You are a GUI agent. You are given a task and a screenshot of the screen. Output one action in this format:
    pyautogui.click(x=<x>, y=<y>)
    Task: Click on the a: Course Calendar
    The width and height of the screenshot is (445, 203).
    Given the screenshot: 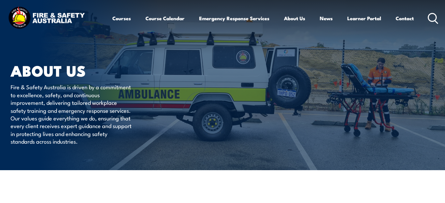 What is the action you would take?
    pyautogui.click(x=165, y=18)
    